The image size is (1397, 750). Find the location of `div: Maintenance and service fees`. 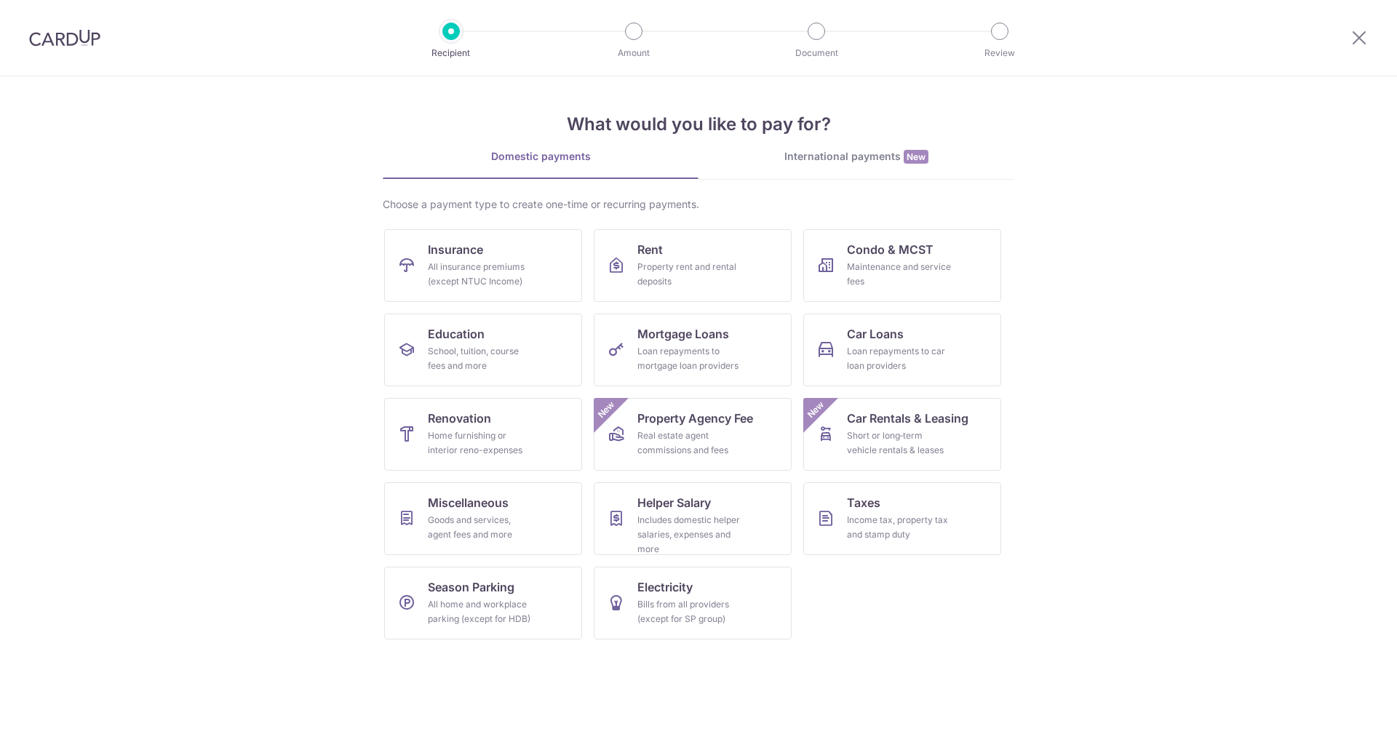

div: Maintenance and service fees is located at coordinates (900, 274).